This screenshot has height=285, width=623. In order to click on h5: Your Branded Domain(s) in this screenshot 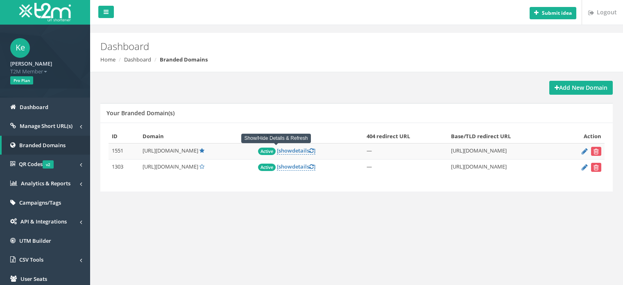, I will do `click(140, 113)`.